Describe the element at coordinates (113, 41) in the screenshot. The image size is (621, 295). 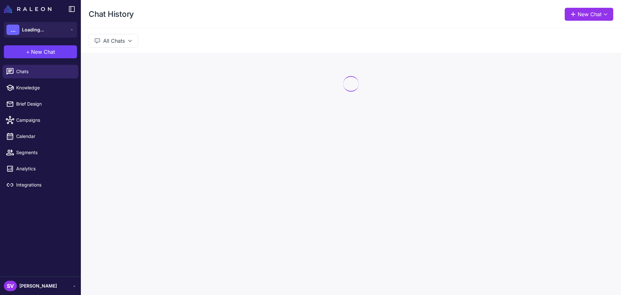
I see `button: All Chats` at that location.